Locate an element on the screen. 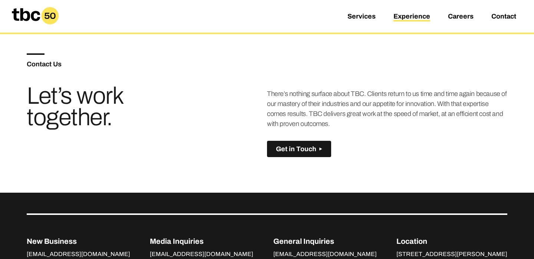 The image size is (534, 259). p: General Inquiries is located at coordinates (325, 241).